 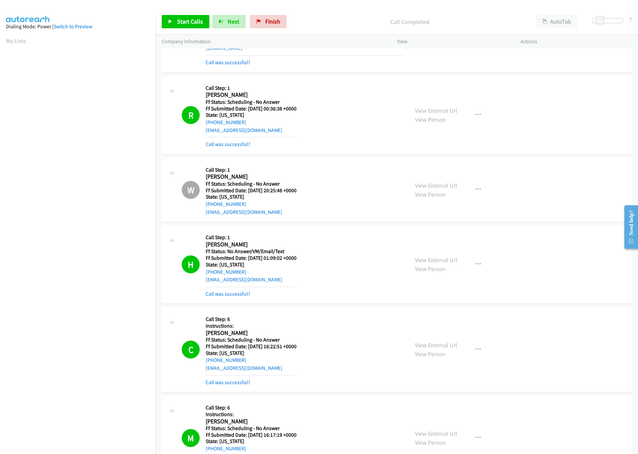 What do you see at coordinates (272, 21) in the screenshot?
I see `span: Finish` at bounding box center [272, 21].